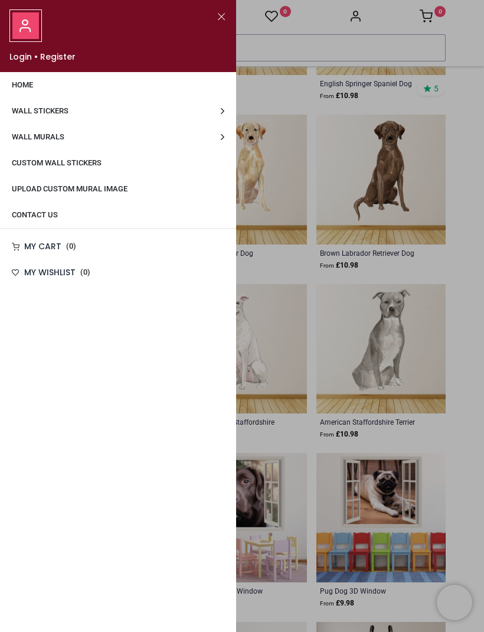  I want to click on a: Login•Register, so click(43, 57).